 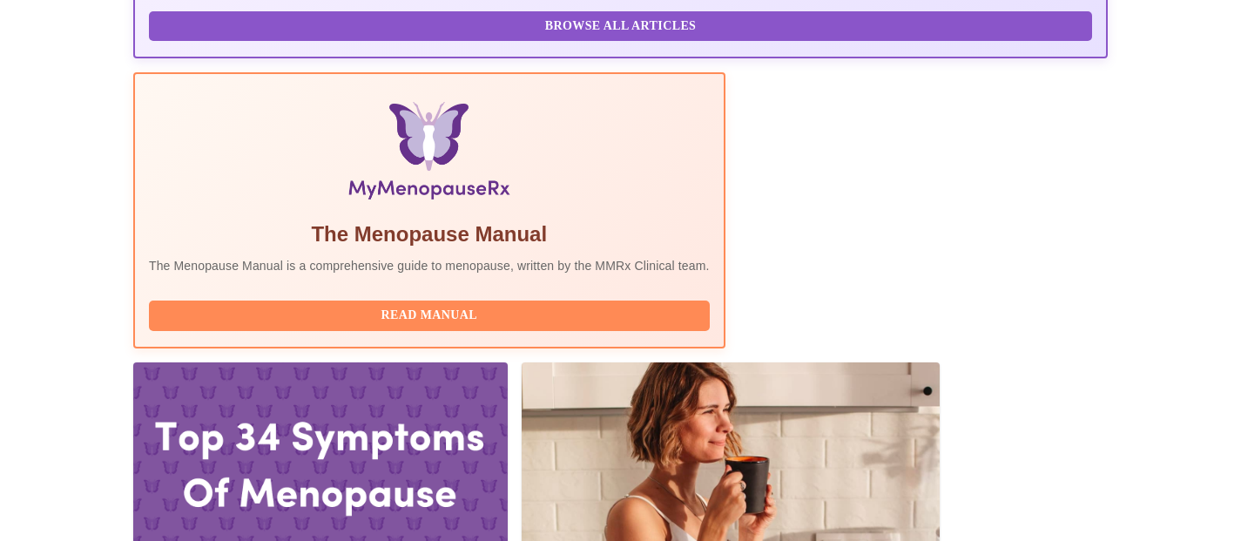 I want to click on button: Browse All Articles, so click(x=620, y=26).